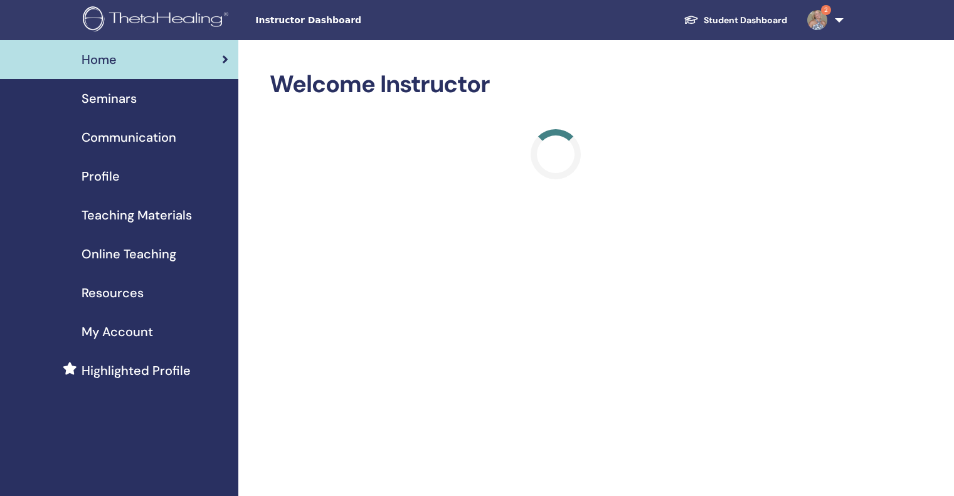  What do you see at coordinates (100, 176) in the screenshot?
I see `span: Profile` at bounding box center [100, 176].